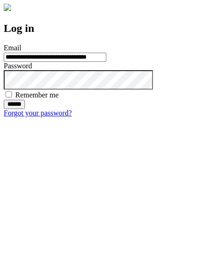 The image size is (208, 278). Describe the element at coordinates (12, 48) in the screenshot. I see `label: Email` at that location.